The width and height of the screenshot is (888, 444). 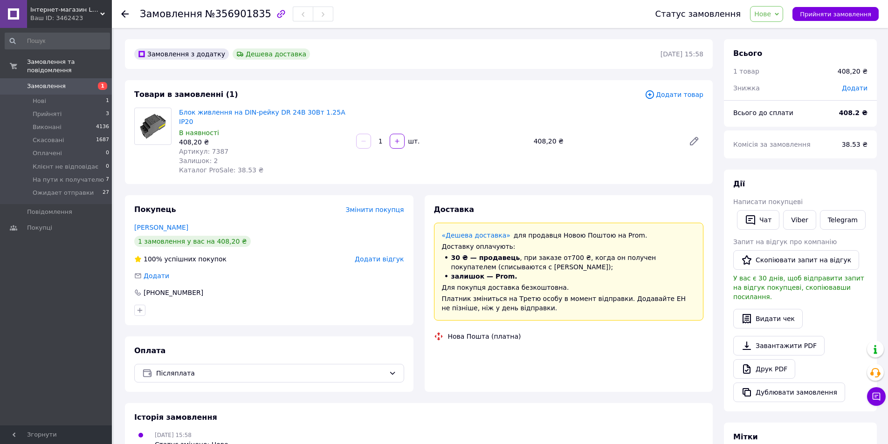 What do you see at coordinates (853, 113) in the screenshot?
I see `b: 408.2 ₴` at bounding box center [853, 113].